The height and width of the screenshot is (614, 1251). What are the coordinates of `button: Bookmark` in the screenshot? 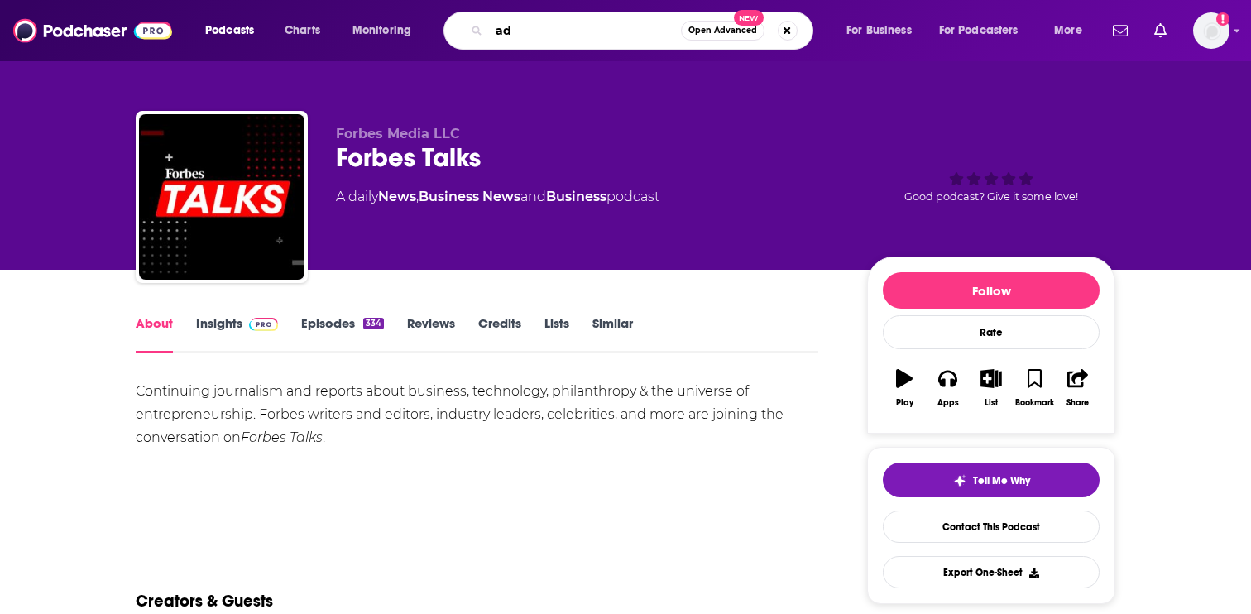 It's located at (1034, 388).